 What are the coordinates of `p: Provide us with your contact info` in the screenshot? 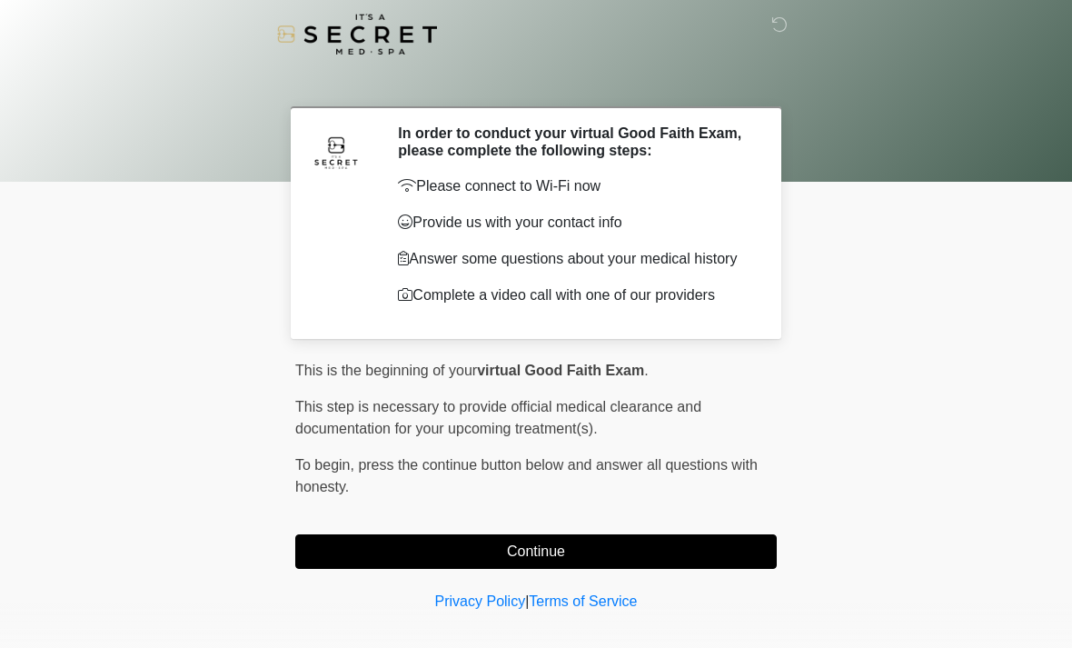 It's located at (573, 222).